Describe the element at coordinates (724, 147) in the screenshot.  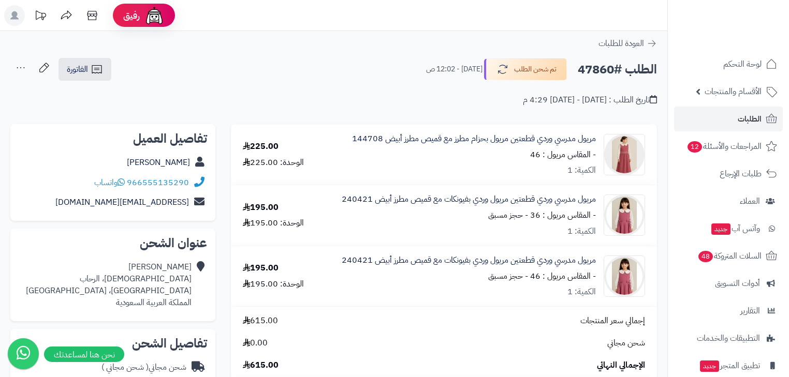
I see `span: المراجعات والأسئلة` at that location.